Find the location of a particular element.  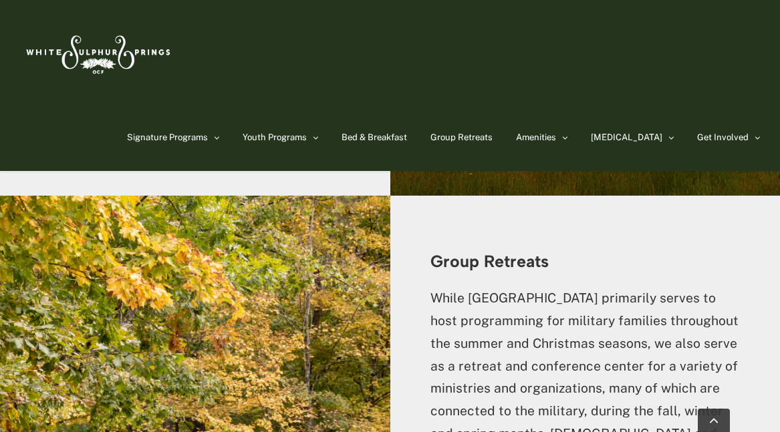

span: Bed & Breakfast is located at coordinates (374, 137).